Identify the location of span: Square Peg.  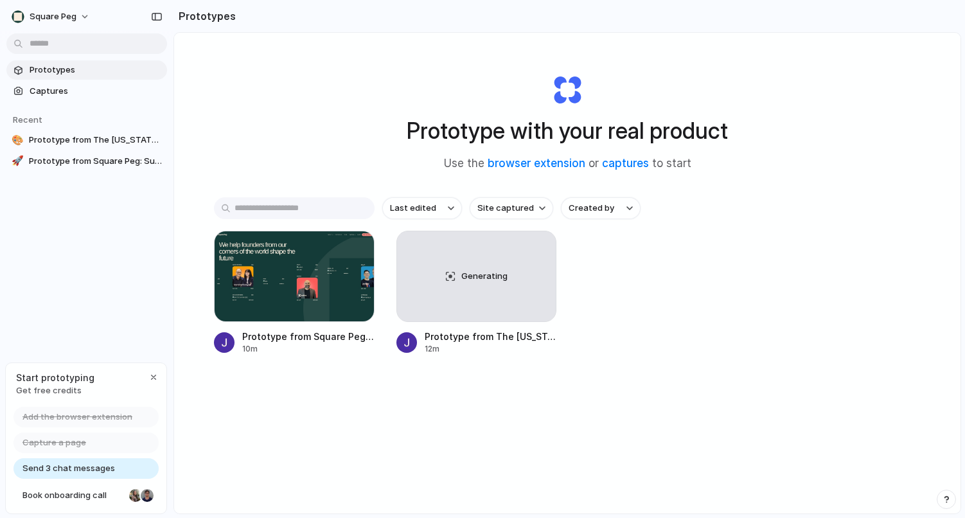
(53, 17).